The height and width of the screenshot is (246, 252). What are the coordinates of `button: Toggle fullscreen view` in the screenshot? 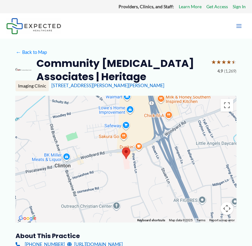 It's located at (227, 105).